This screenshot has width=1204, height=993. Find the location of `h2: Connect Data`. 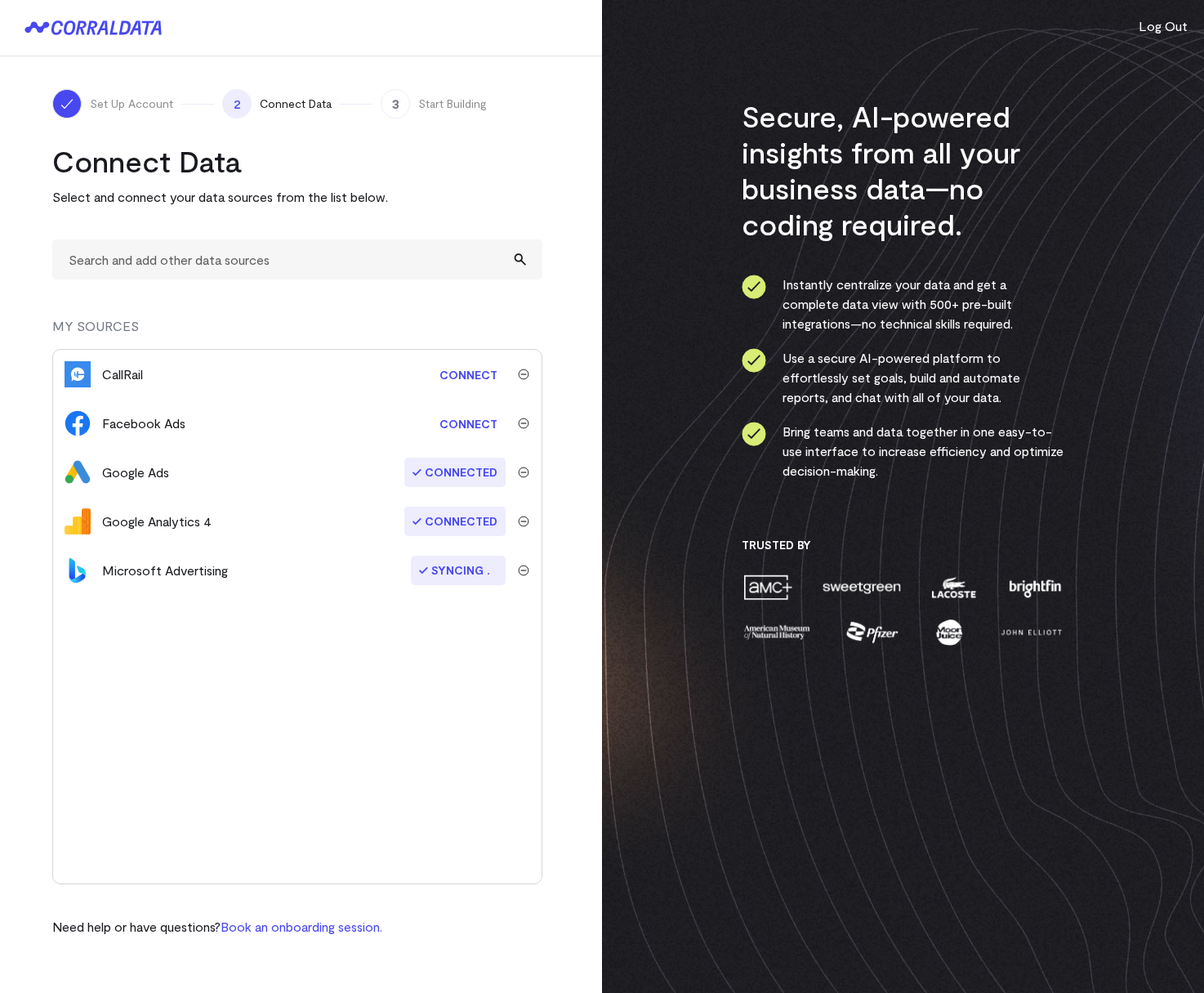

h2: Connect Data is located at coordinates (297, 161).